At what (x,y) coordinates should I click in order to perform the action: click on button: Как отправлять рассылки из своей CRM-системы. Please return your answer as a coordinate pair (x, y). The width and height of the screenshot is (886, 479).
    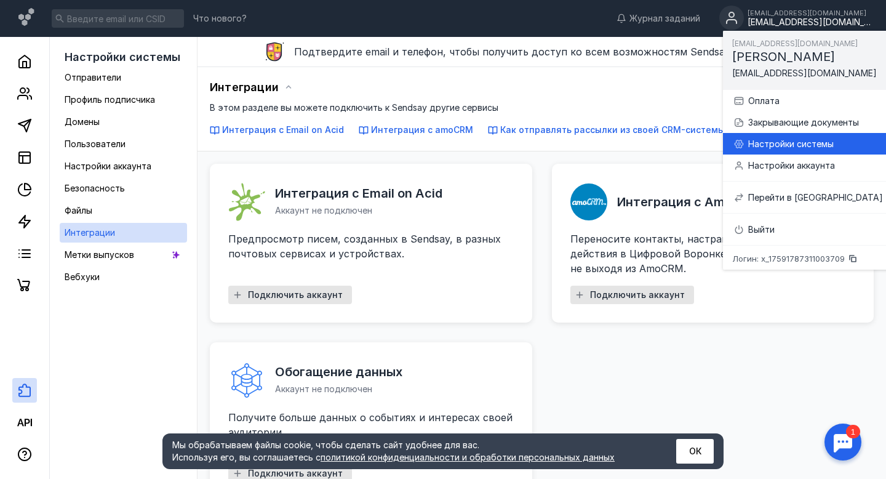
    Looking at the image, I should click on (606, 130).